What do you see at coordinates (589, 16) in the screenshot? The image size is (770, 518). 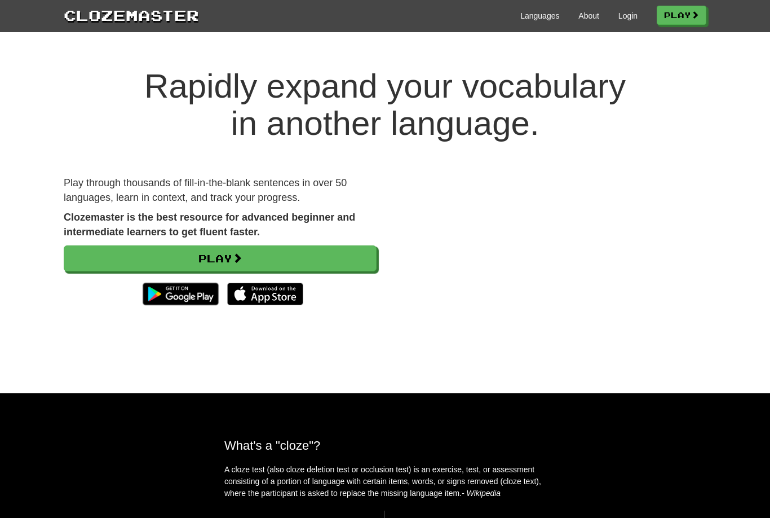 I see `a: About` at bounding box center [589, 16].